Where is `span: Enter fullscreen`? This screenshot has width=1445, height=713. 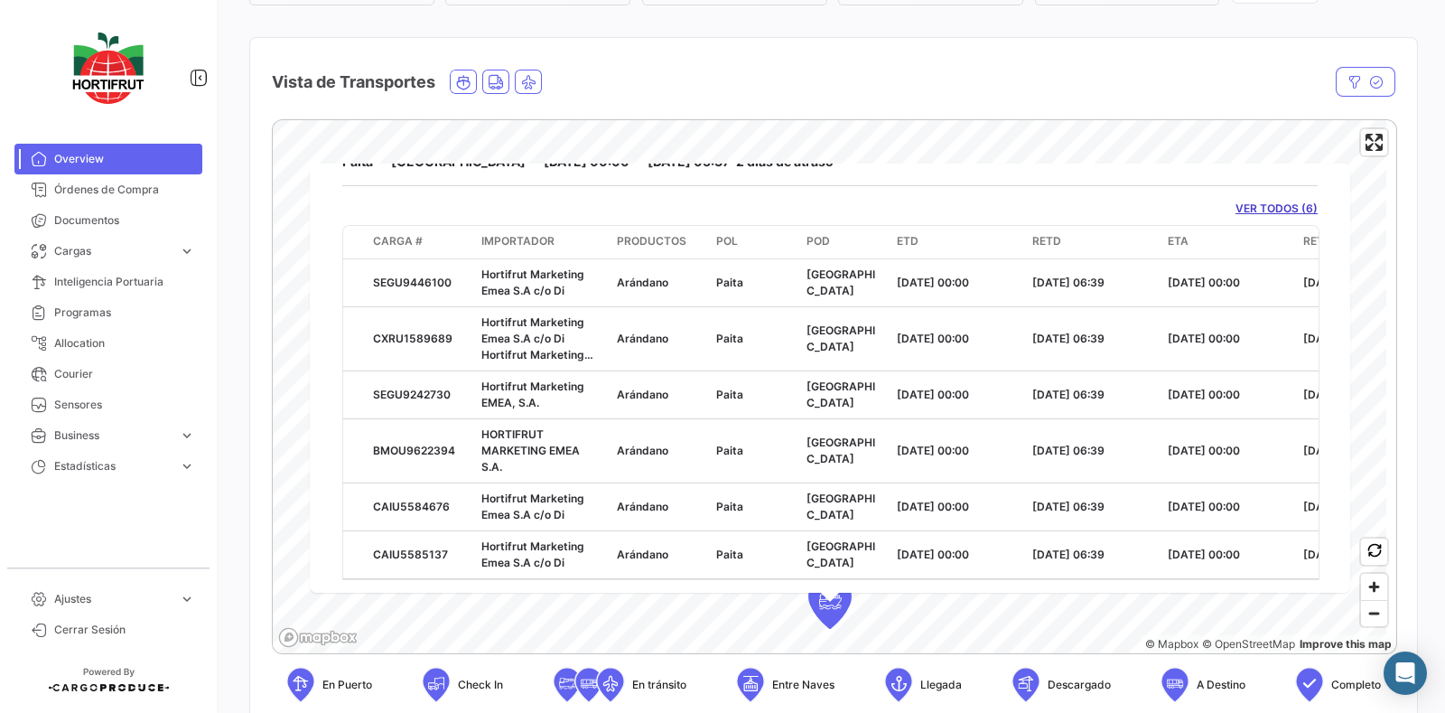
span: Enter fullscreen is located at coordinates (1374, 142).